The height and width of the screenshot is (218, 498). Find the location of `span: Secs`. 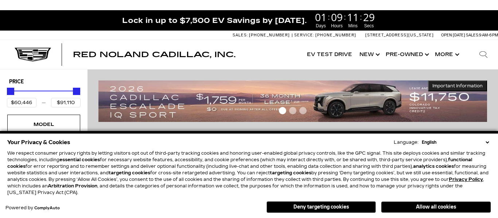

span: Secs is located at coordinates (369, 26).